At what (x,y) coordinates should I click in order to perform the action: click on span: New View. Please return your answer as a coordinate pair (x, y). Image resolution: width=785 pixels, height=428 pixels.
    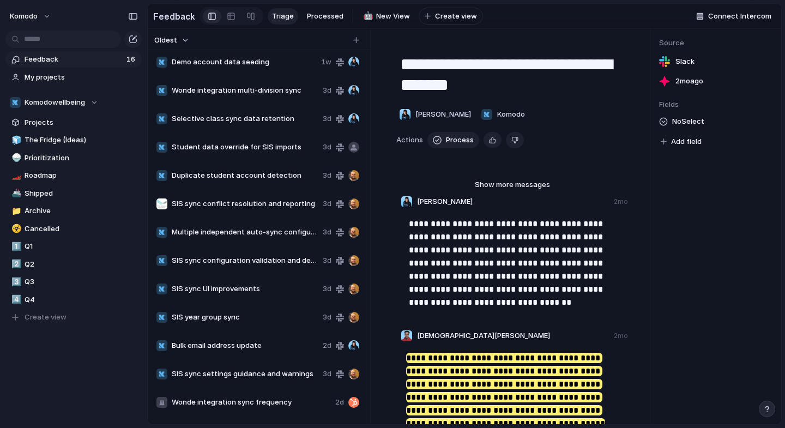
    Looking at the image, I should click on (393, 16).